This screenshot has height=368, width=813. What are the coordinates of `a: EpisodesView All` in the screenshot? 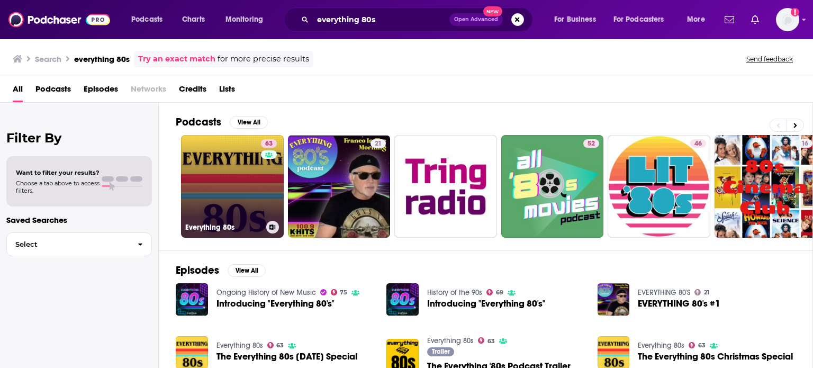 It's located at (221, 270).